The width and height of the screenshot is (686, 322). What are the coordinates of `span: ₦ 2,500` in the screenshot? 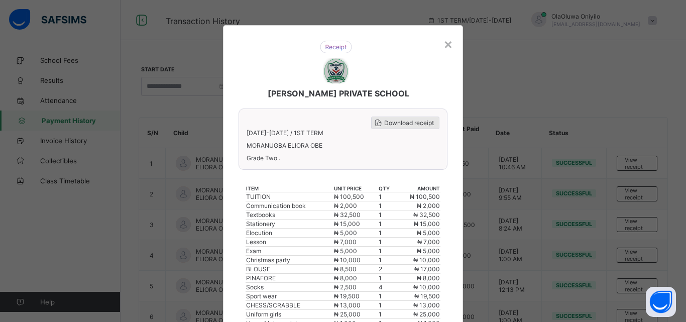 It's located at (345, 287).